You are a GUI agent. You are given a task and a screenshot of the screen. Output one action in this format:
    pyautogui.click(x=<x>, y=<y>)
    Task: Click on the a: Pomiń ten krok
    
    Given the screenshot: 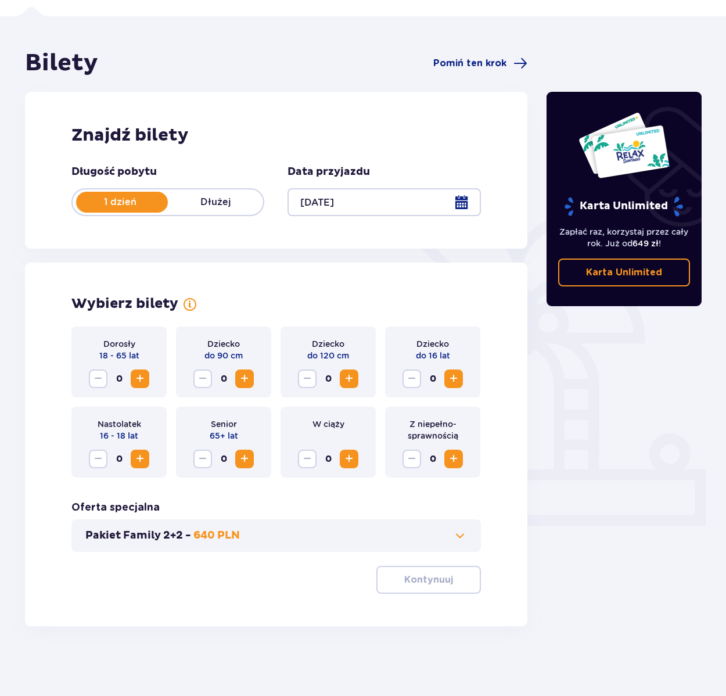 What is the action you would take?
    pyautogui.click(x=480, y=63)
    